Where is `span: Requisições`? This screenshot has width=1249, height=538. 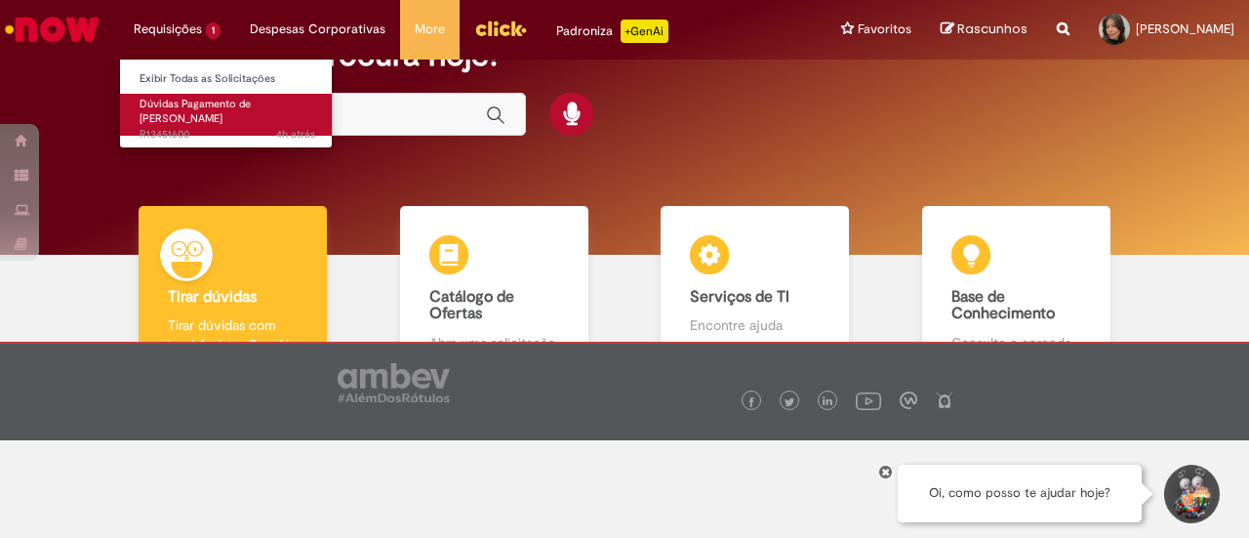
span: Requisições is located at coordinates (168, 29).